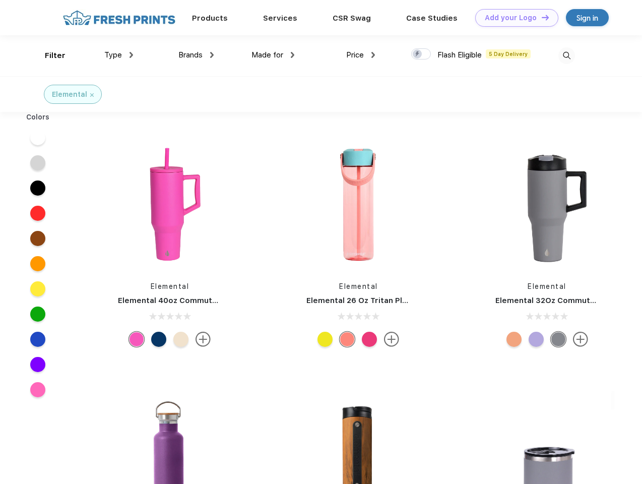 The image size is (642, 484). Describe the element at coordinates (113, 55) in the screenshot. I see `span: Type` at that location.